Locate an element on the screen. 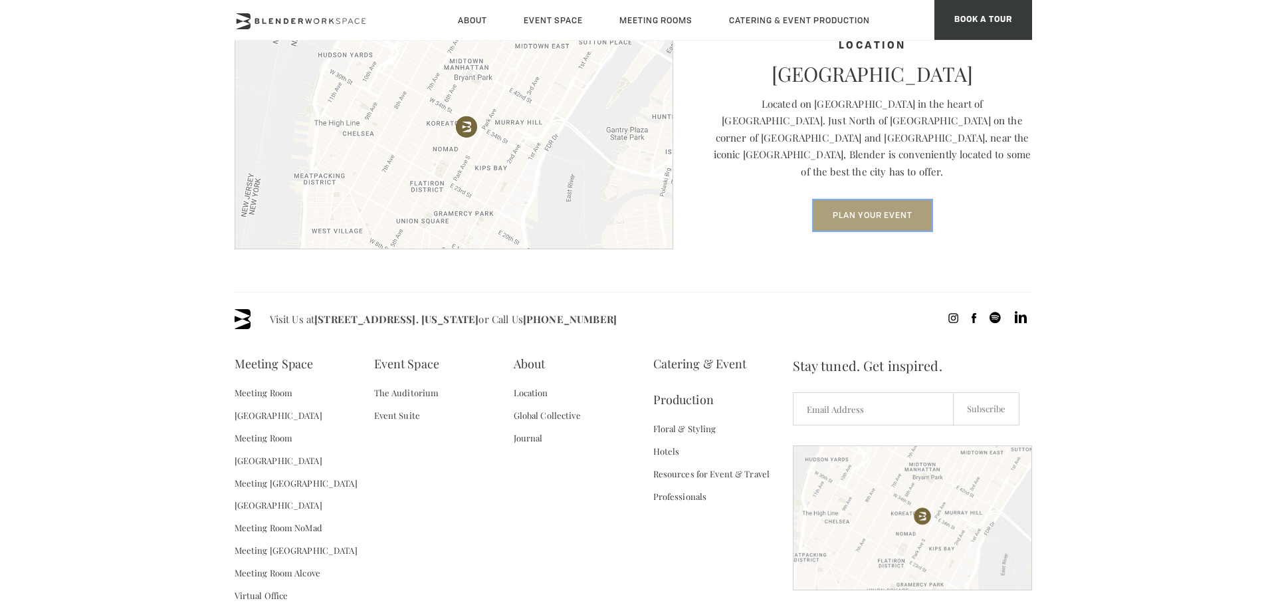  a: Event Space is located at coordinates (407, 363).